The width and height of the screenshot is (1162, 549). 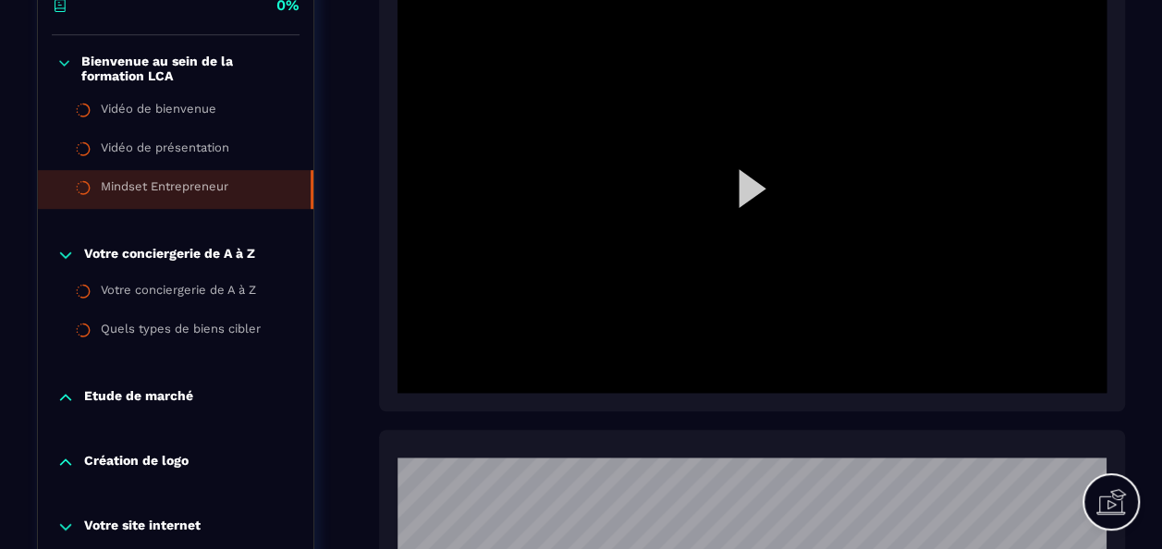 I want to click on p: Votre conciergerie de A à Z, so click(x=169, y=255).